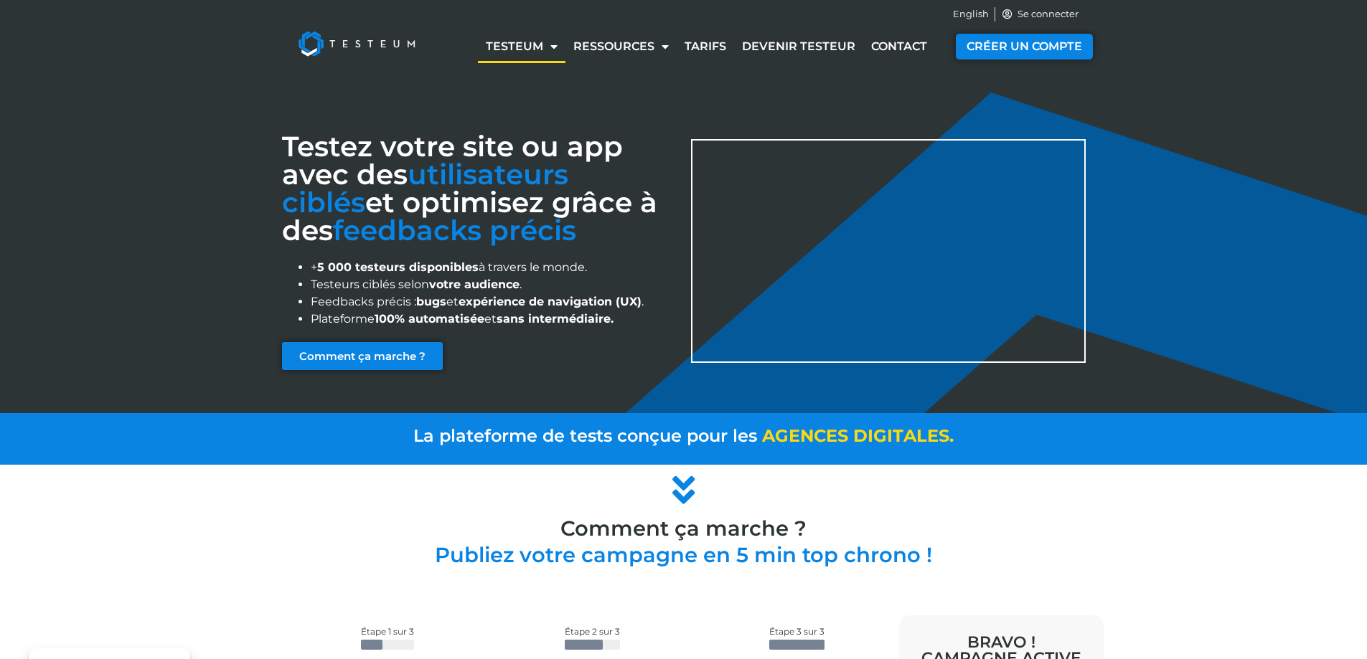  Describe the element at coordinates (454, 230) in the screenshot. I see `span: feedbacks précis` at that location.